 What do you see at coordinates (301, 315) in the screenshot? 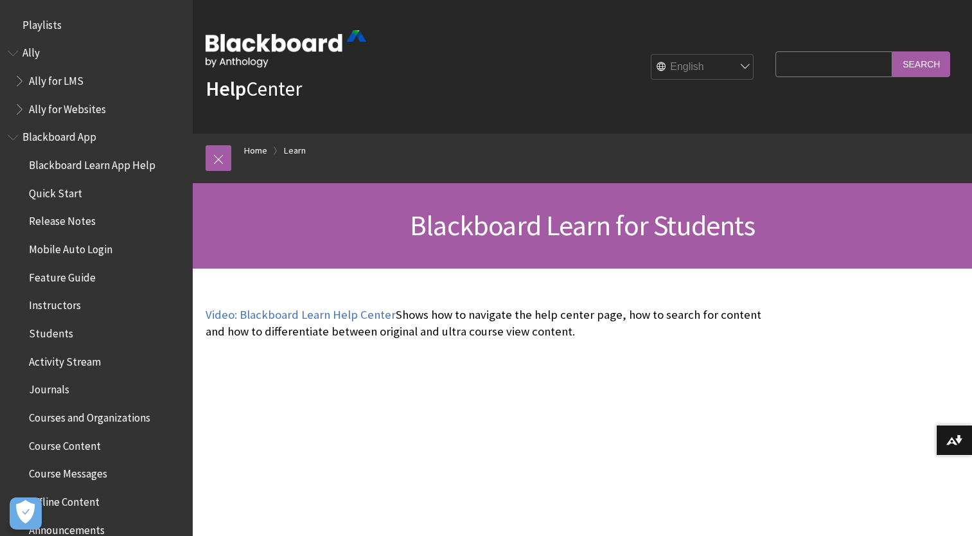
I see `a: Video: Blackboard Learn Help Center` at bounding box center [301, 315].